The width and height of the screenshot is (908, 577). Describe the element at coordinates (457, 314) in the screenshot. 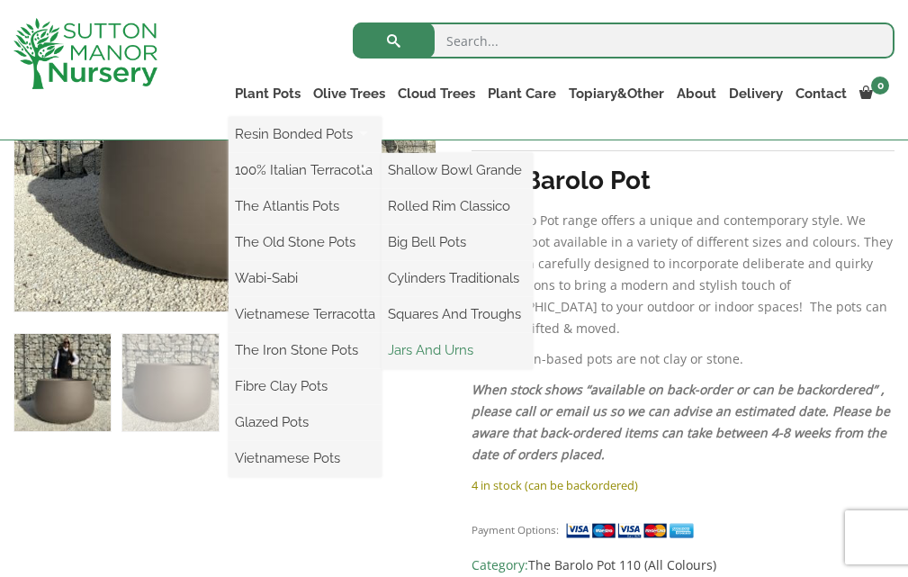

I see `a: Squares And Troughs` at that location.